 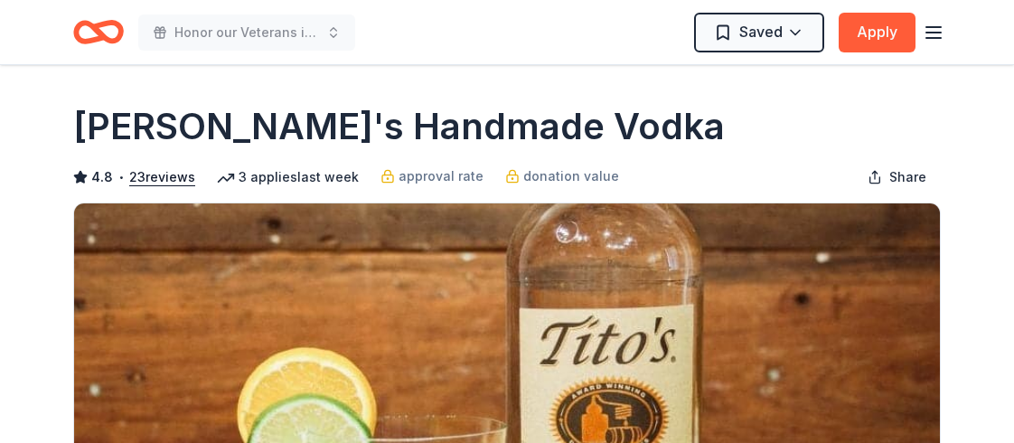 I want to click on span: donation value, so click(x=571, y=176).